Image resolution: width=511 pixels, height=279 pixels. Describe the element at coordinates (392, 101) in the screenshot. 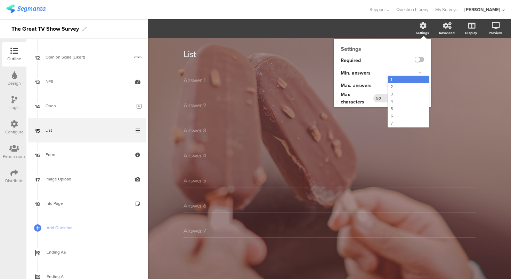

I see `span: 4` at that location.